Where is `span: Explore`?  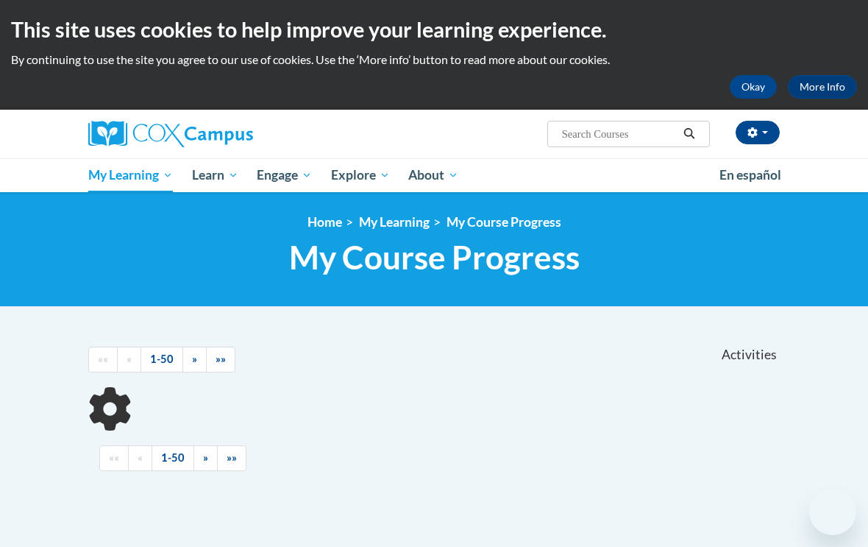
span: Explore is located at coordinates (360, 175).